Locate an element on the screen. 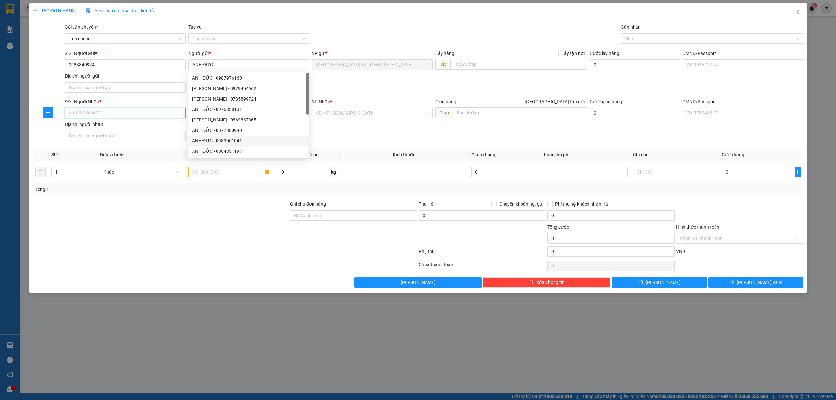 The height and width of the screenshot is (400, 836). span: delete is located at coordinates (531, 283).